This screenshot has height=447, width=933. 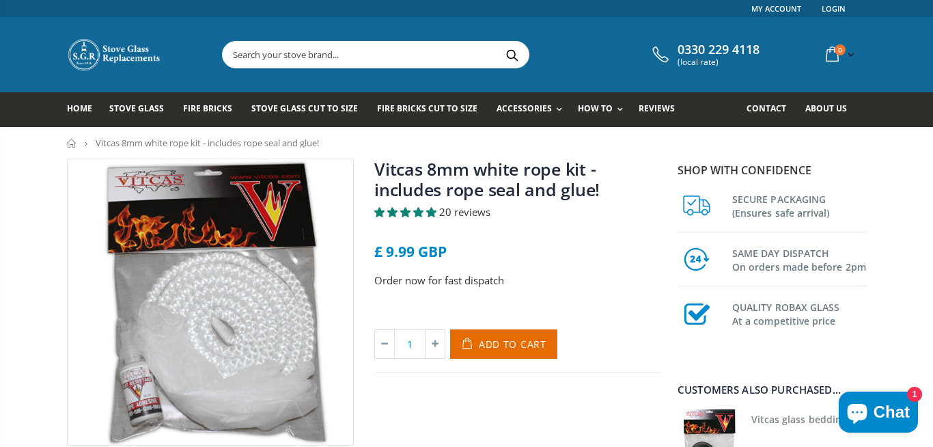 I want to click on span: Stove Glass, so click(x=137, y=108).